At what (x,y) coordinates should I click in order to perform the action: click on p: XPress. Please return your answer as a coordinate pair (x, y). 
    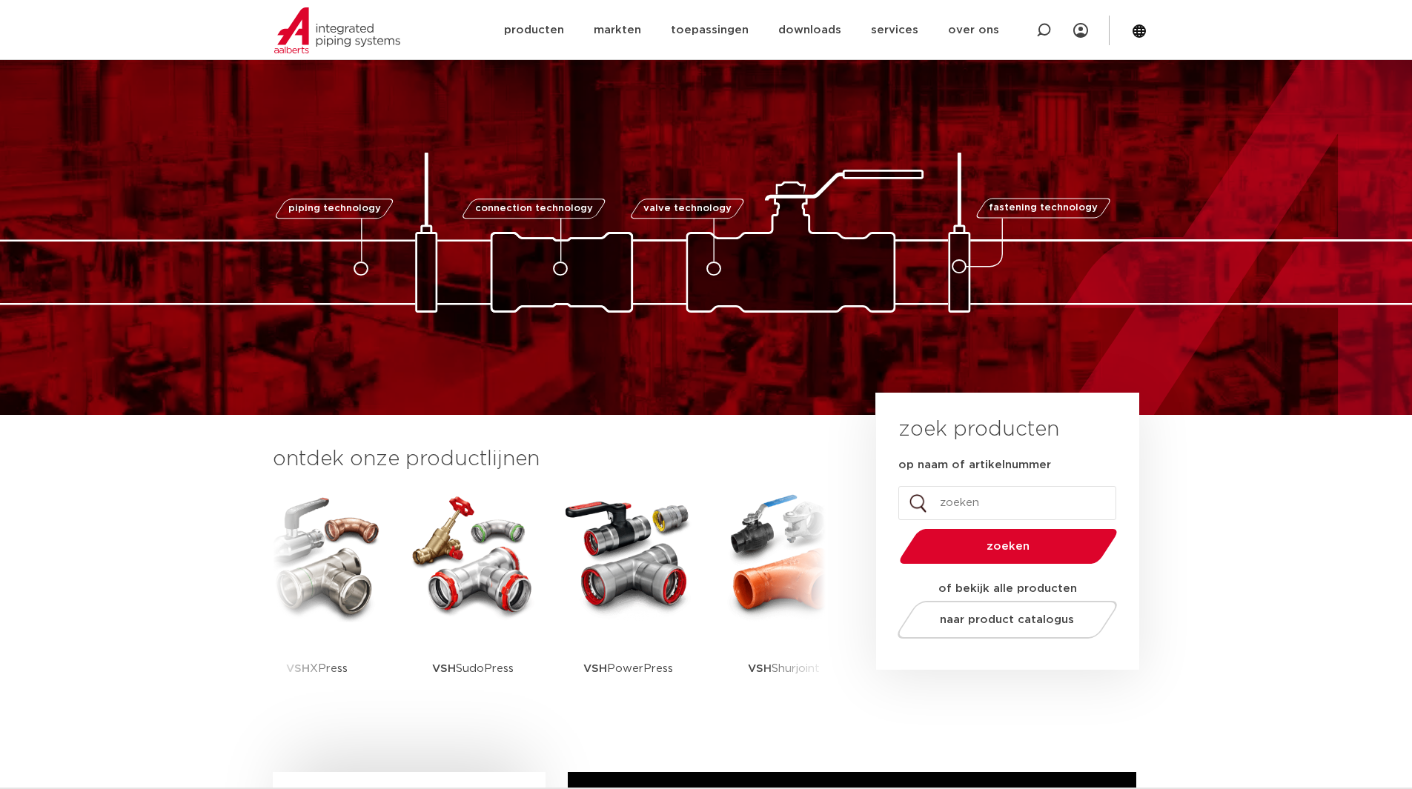
    Looking at the image, I should click on (316, 668).